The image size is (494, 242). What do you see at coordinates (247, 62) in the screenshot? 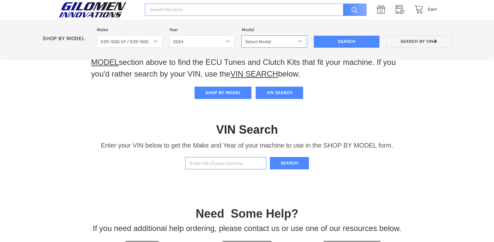
I see `p: If you know the Make, Year, and Model of your machine, proceed to the section above to find the E...` at bounding box center [247, 62].